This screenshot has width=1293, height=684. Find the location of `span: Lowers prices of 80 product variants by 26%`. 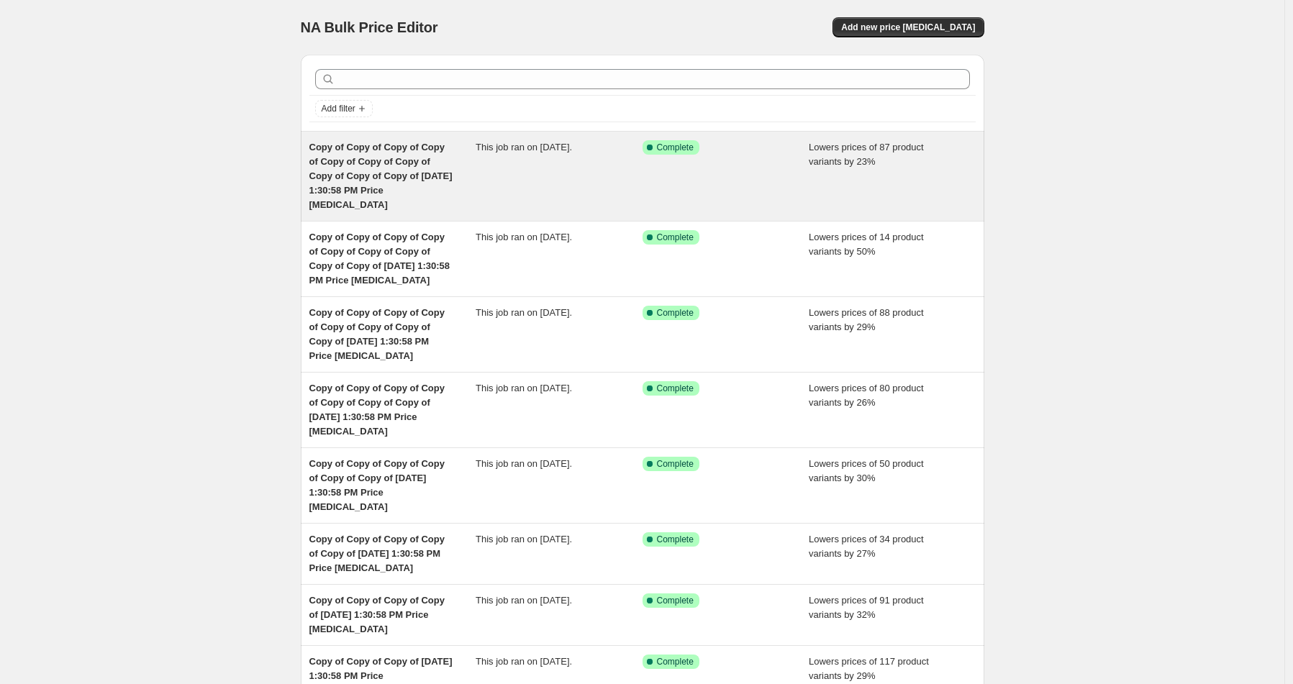

span: Lowers prices of 80 product variants by 26% is located at coordinates (866, 395).